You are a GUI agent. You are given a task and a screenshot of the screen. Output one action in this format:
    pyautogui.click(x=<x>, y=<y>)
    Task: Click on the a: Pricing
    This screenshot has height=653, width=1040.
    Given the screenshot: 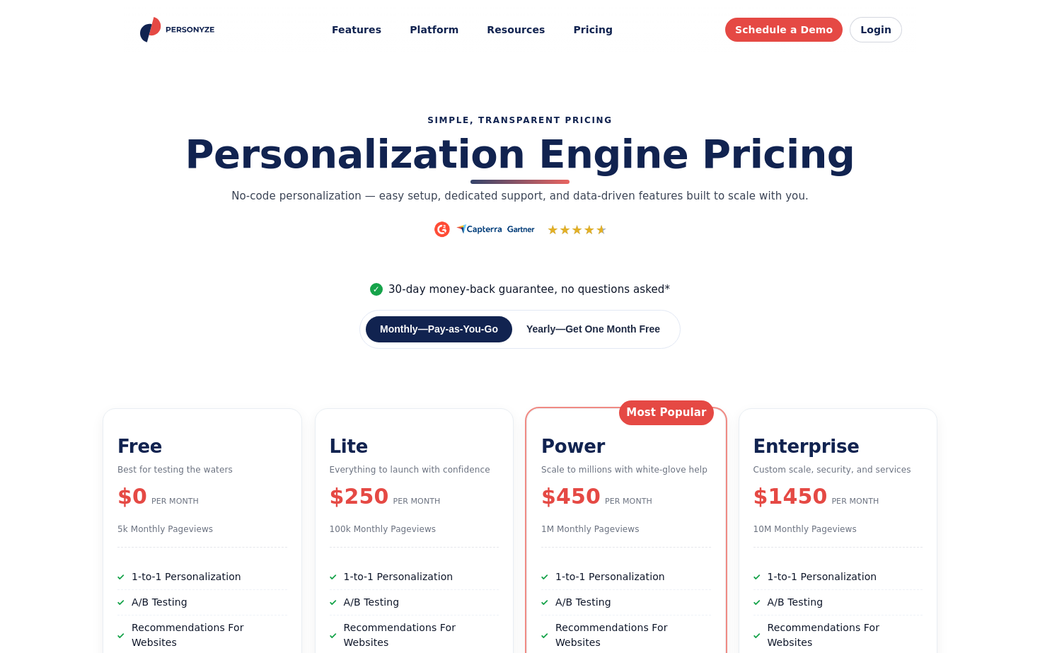 What is the action you would take?
    pyautogui.click(x=593, y=30)
    